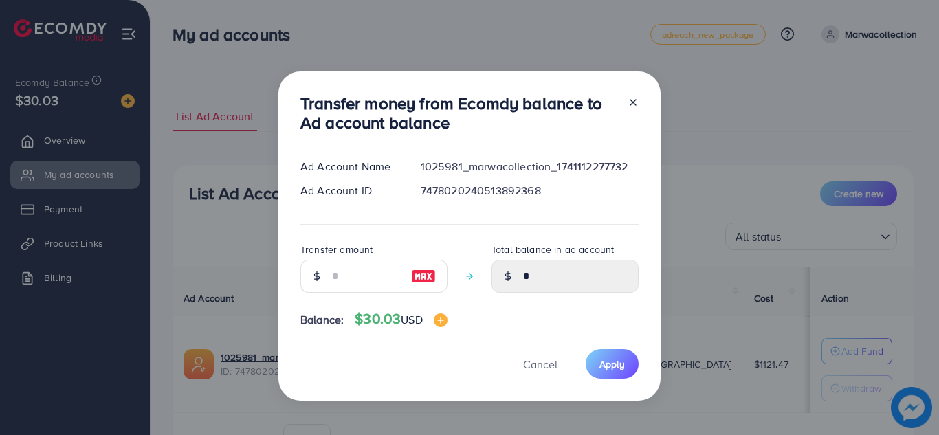  What do you see at coordinates (553, 250) in the screenshot?
I see `label: Total balance in ad account` at bounding box center [553, 250].